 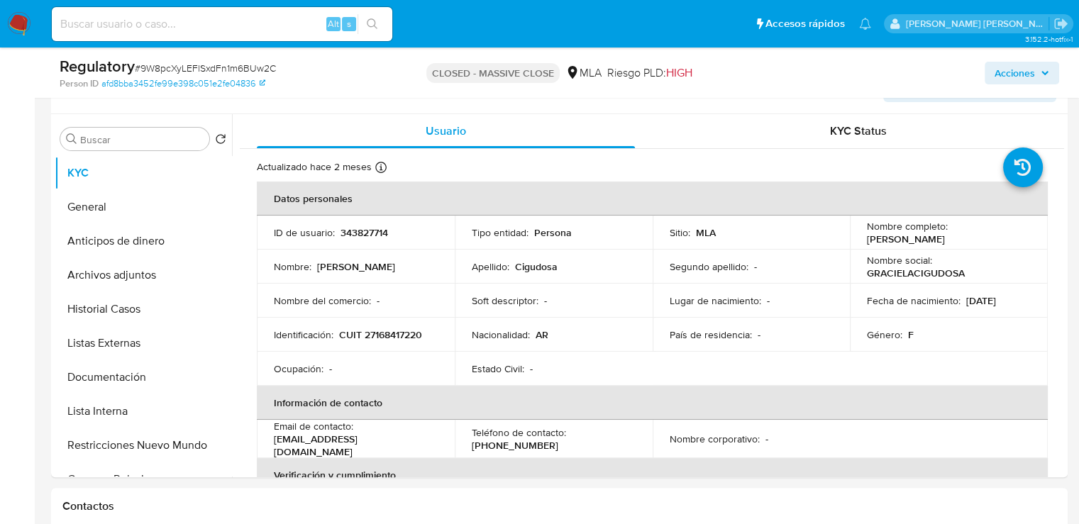 I want to click on button: General, so click(x=143, y=207).